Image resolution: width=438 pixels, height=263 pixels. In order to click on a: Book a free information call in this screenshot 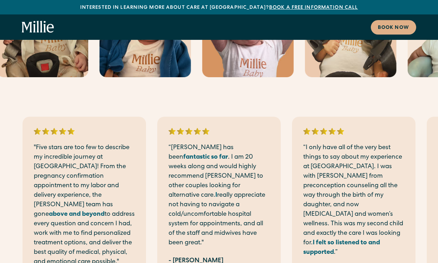, I will do `click(314, 8)`.